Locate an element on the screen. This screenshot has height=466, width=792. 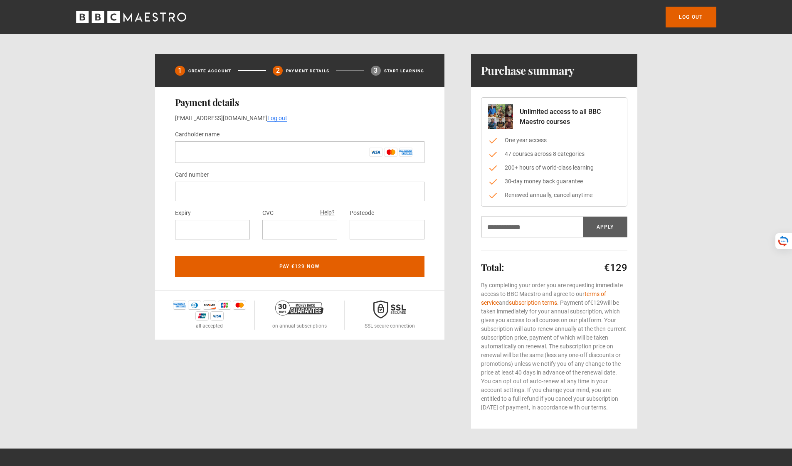
img: unionpay is located at coordinates (202, 316).